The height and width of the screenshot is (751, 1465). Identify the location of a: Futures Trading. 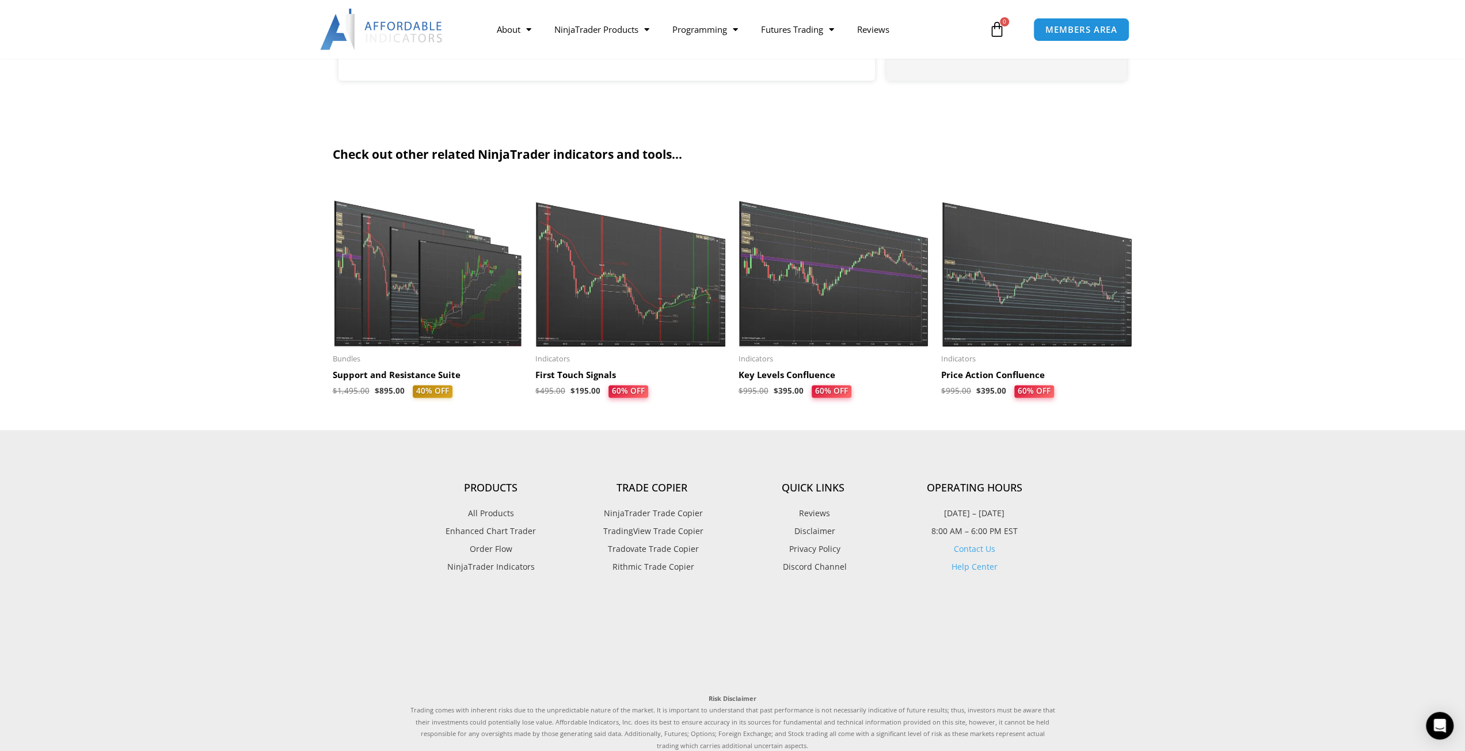
(796, 29).